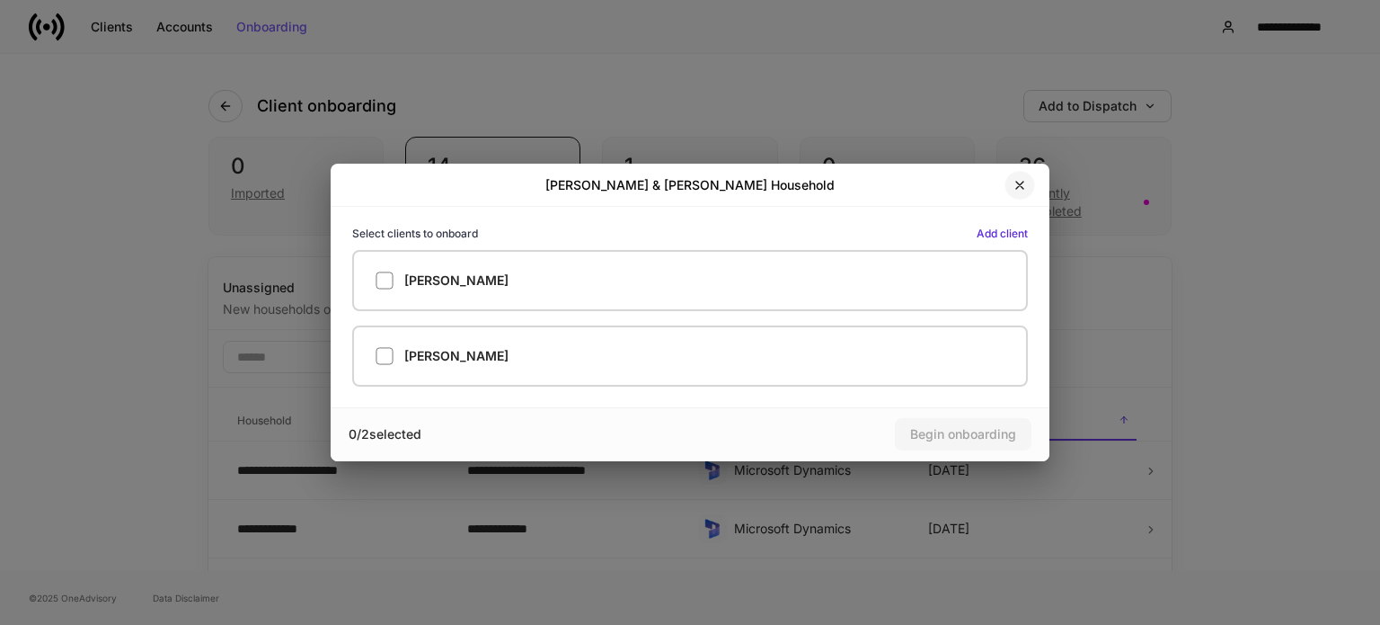  Describe the element at coordinates (1002, 234) in the screenshot. I see `button: Add client` at that location.